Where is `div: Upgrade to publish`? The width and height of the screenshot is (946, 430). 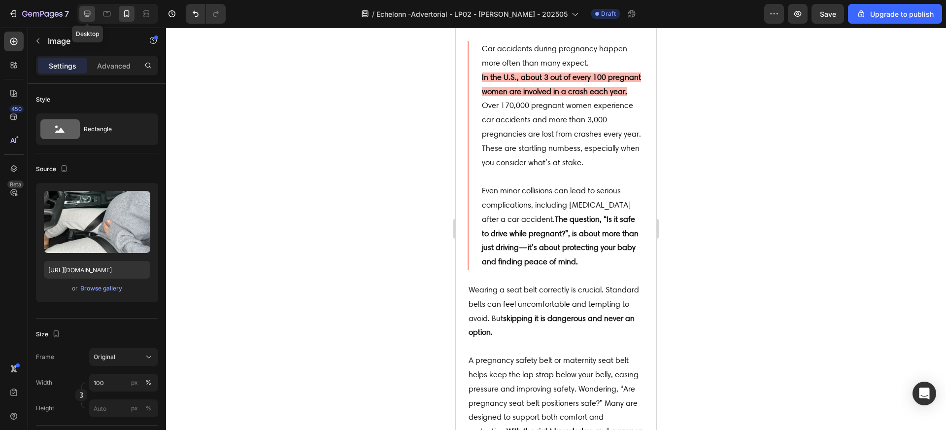
div: Upgrade to publish is located at coordinates (895, 14).